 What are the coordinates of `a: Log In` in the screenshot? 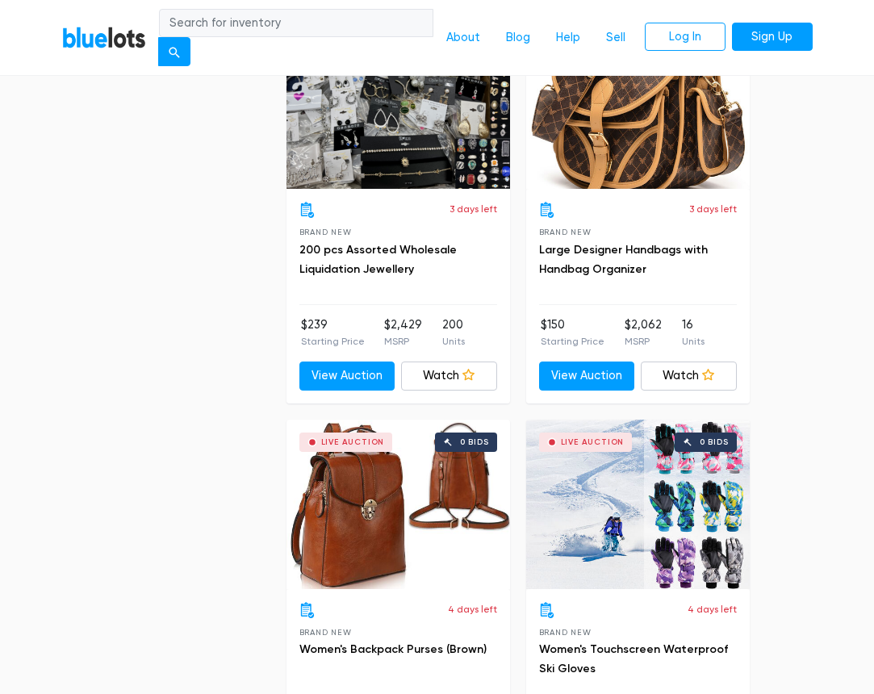 It's located at (685, 37).